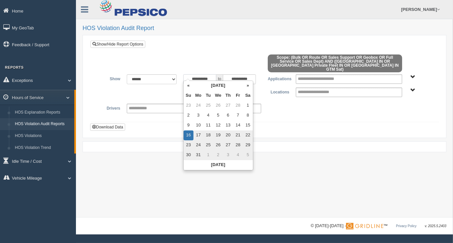 The width and height of the screenshot is (453, 243). What do you see at coordinates (228, 116) in the screenshot?
I see `td: 6` at bounding box center [228, 116].